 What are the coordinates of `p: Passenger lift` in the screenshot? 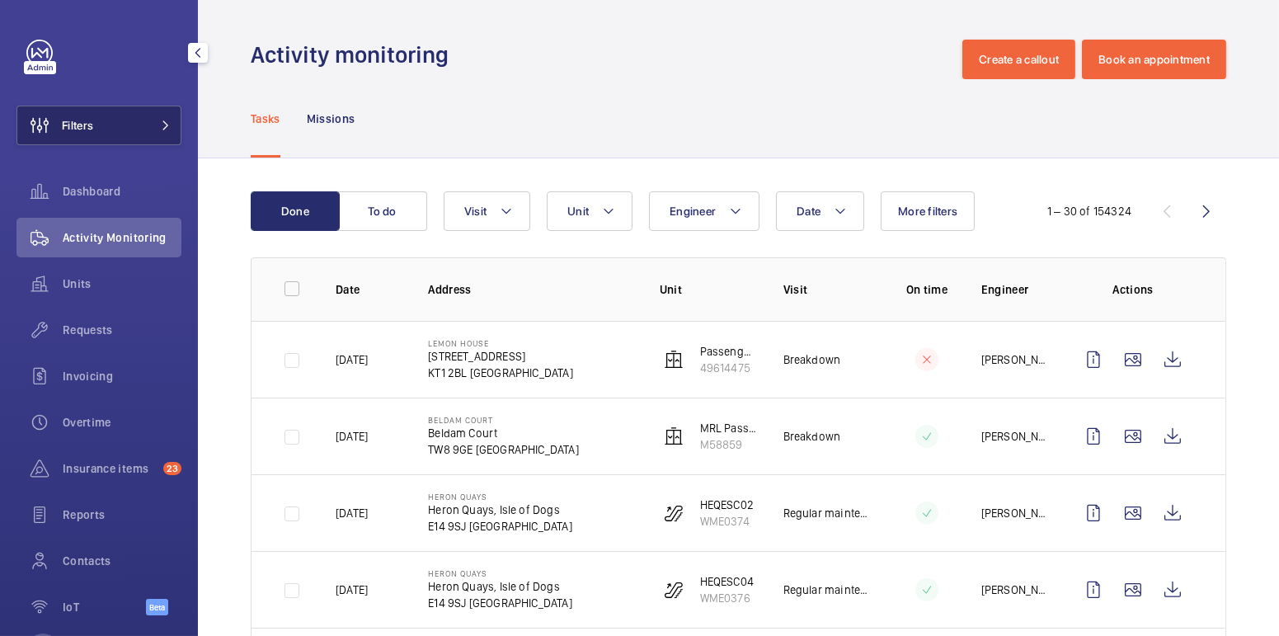 It's located at (728, 351).